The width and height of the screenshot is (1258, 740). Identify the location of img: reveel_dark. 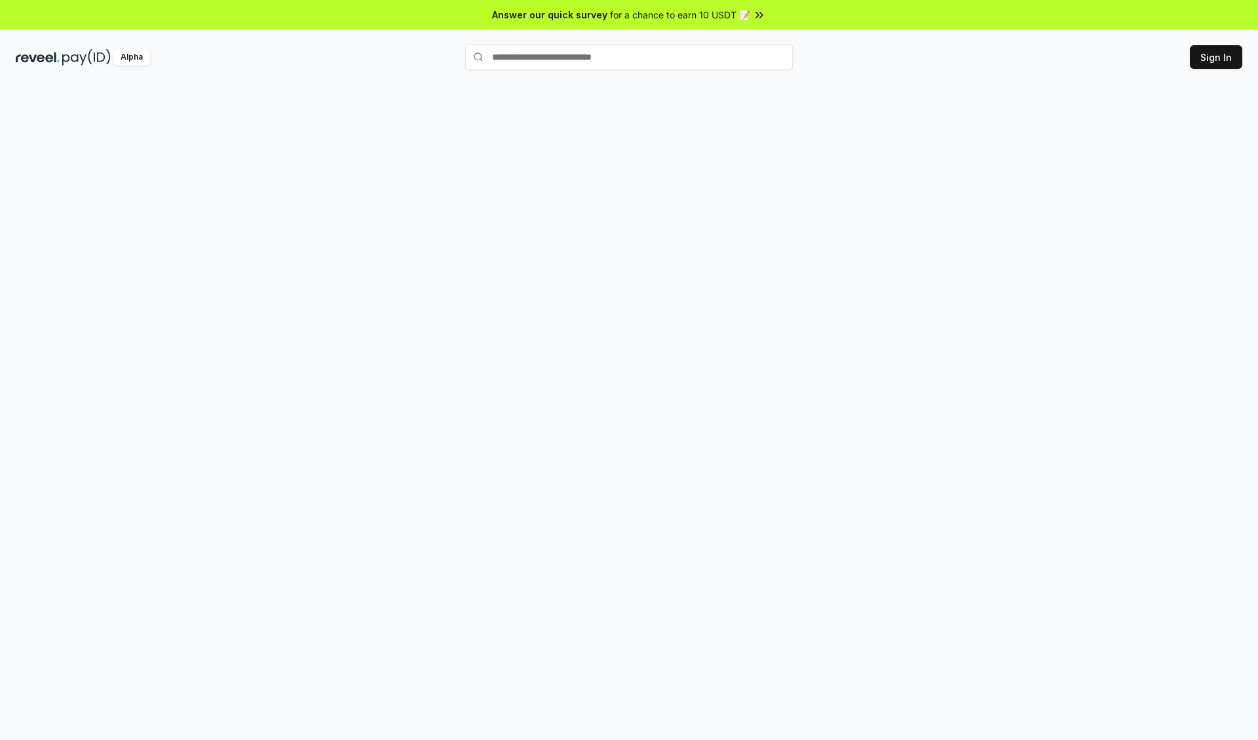
(37, 57).